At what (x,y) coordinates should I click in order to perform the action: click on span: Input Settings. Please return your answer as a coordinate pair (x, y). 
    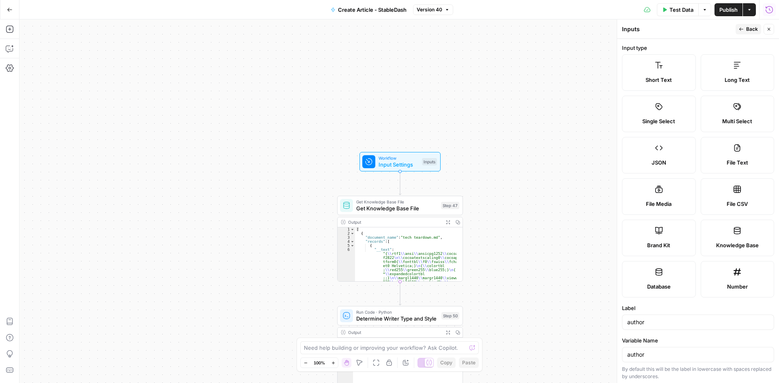
    Looking at the image, I should click on (398, 165).